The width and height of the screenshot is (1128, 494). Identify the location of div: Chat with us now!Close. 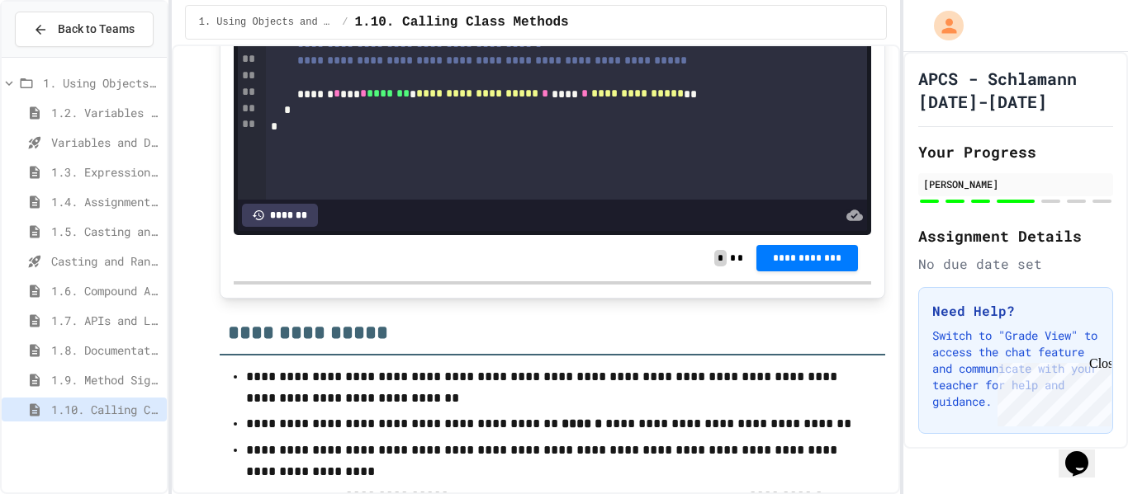
(60, 55).